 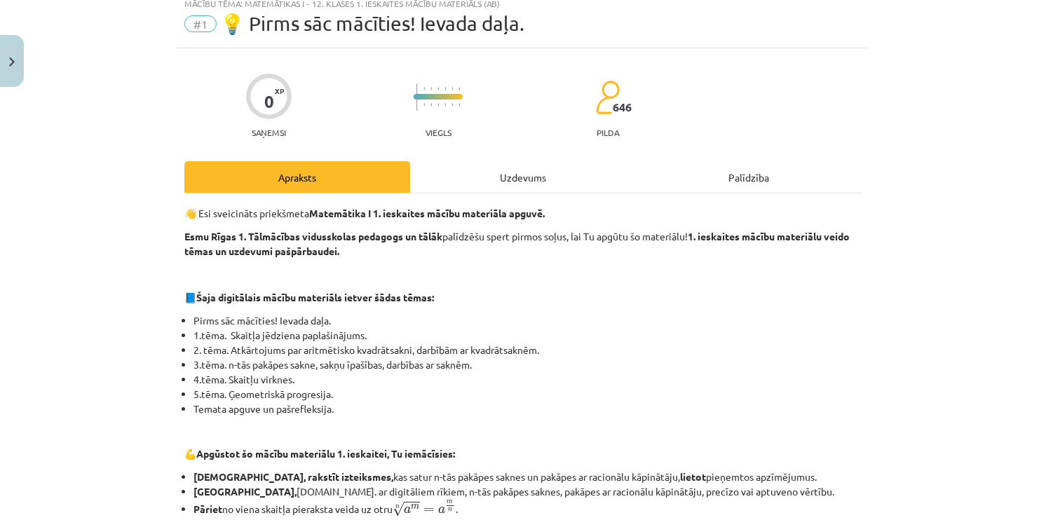 I want to click on li: kas satur n-tās pakāpes saknes un pakāpes ar racionālu kāpinātāju, pieņemtos apzīmējumus., so click(x=527, y=477).